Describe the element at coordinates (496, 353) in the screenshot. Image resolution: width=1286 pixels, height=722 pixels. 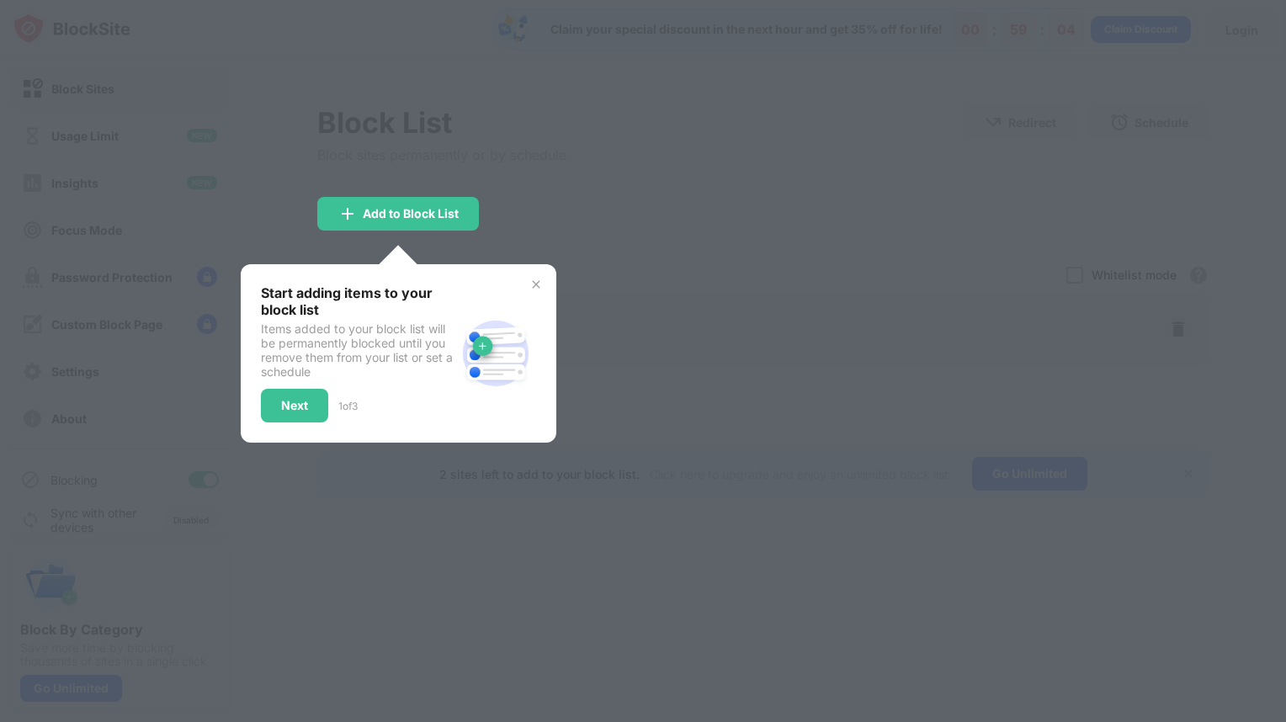
I see `img: block-site.svg` at that location.